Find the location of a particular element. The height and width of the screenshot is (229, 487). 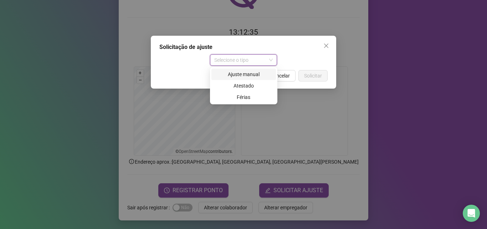

div: Solicitação de ajuste is located at coordinates (244, 47).